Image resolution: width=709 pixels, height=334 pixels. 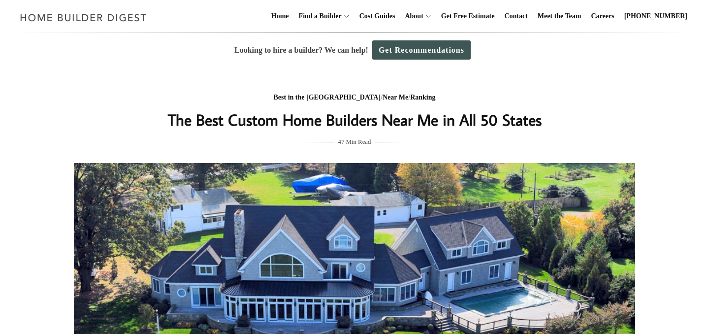 I want to click on a: Ranking, so click(x=422, y=97).